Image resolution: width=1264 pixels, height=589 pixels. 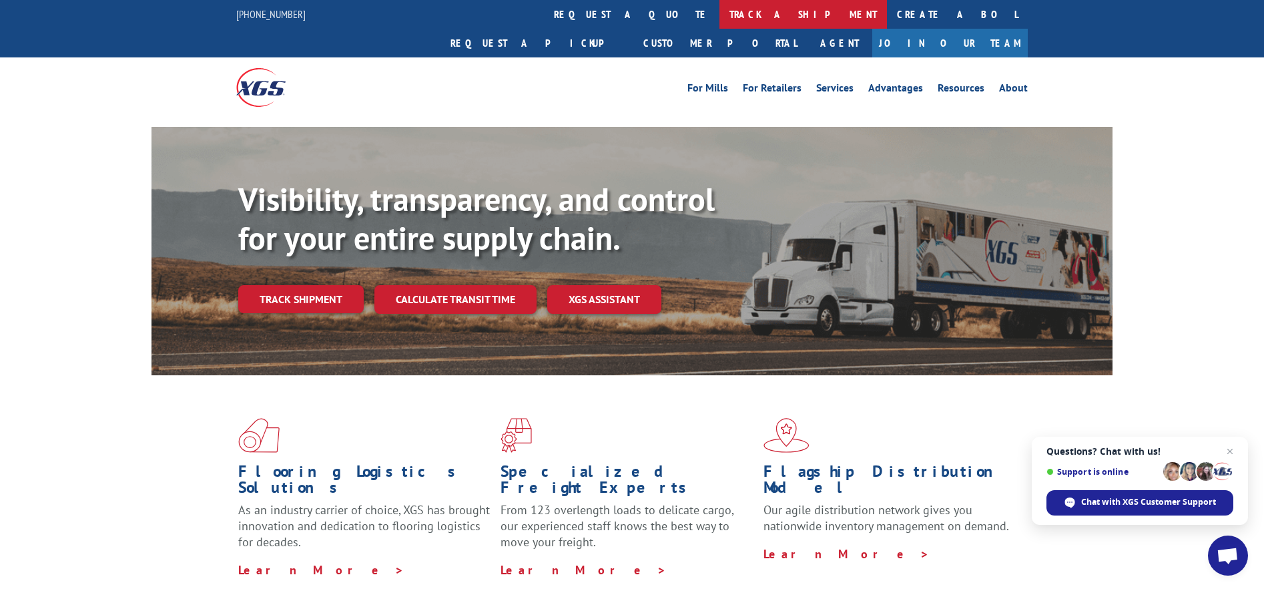 What do you see at coordinates (604, 299) in the screenshot?
I see `a: XGS ASSISTANT` at bounding box center [604, 299].